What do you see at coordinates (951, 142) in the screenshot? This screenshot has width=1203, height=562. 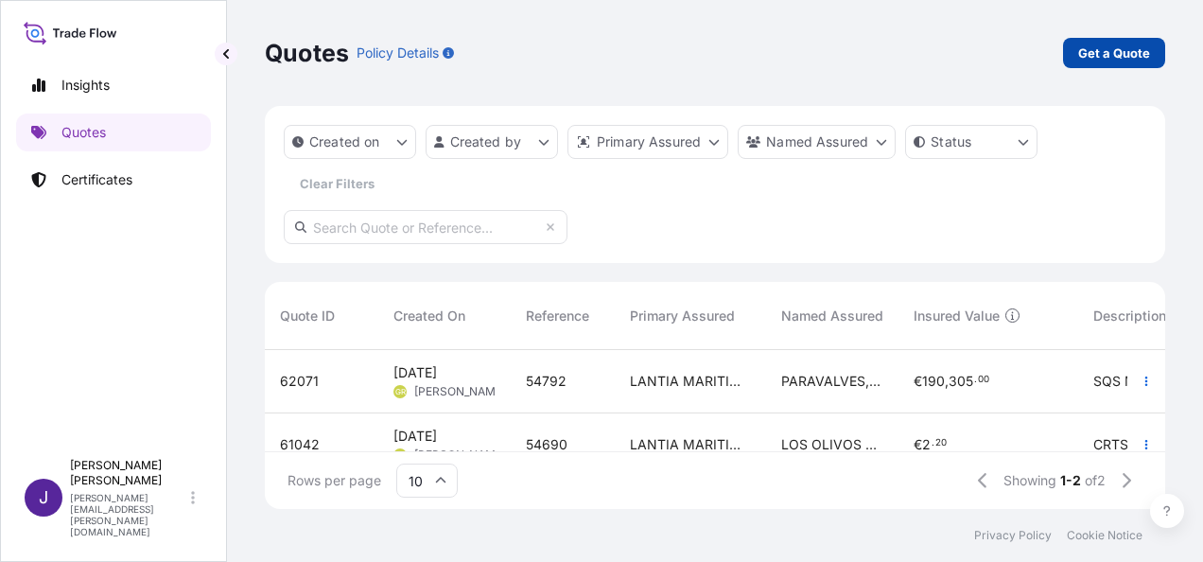 I see `p: Status` at bounding box center [951, 142].